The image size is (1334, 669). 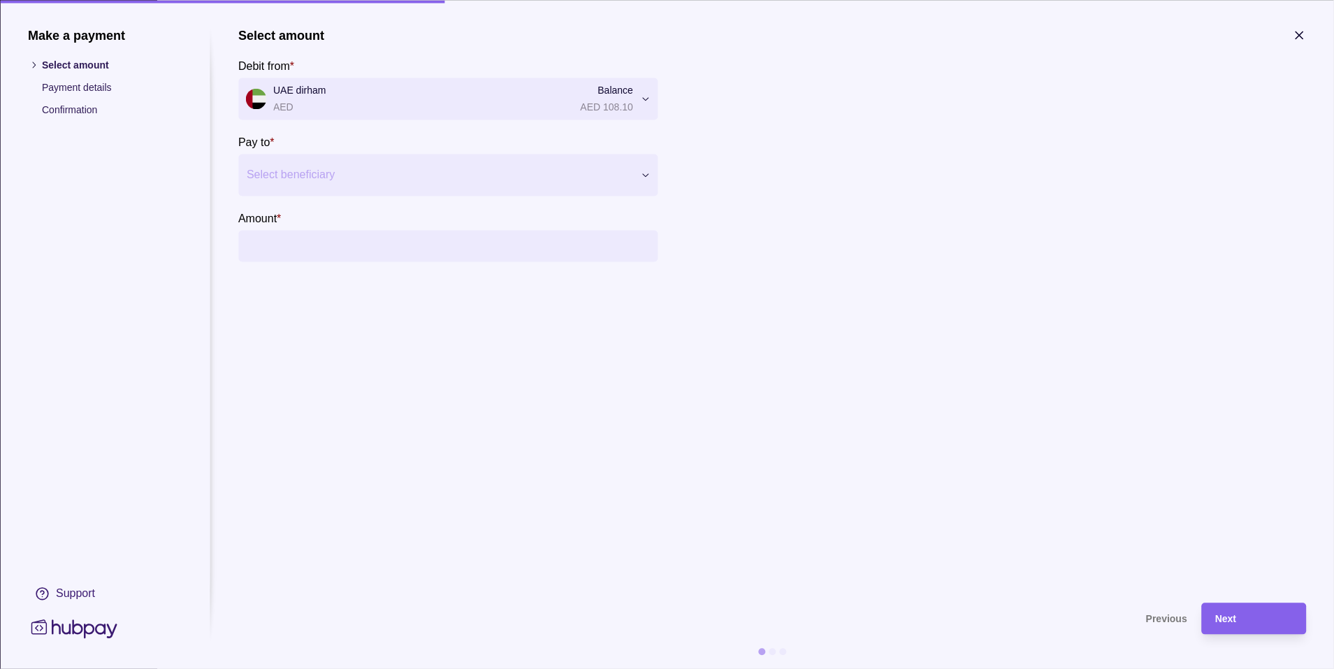 What do you see at coordinates (254, 142) in the screenshot?
I see `p: Pay to` at bounding box center [254, 142].